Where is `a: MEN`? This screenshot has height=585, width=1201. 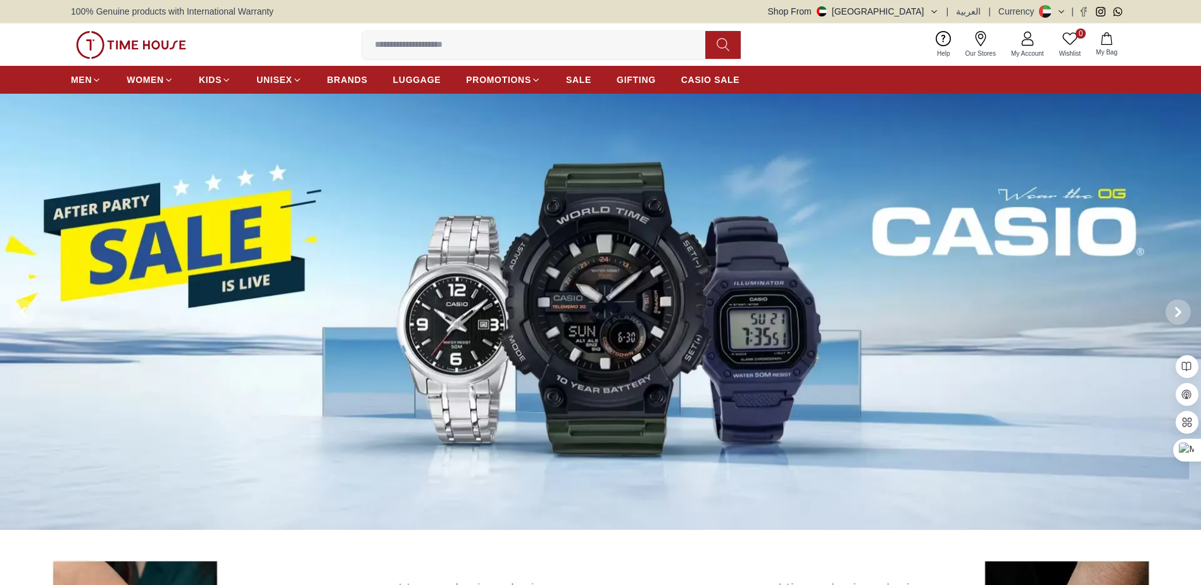
a: MEN is located at coordinates (86, 80).